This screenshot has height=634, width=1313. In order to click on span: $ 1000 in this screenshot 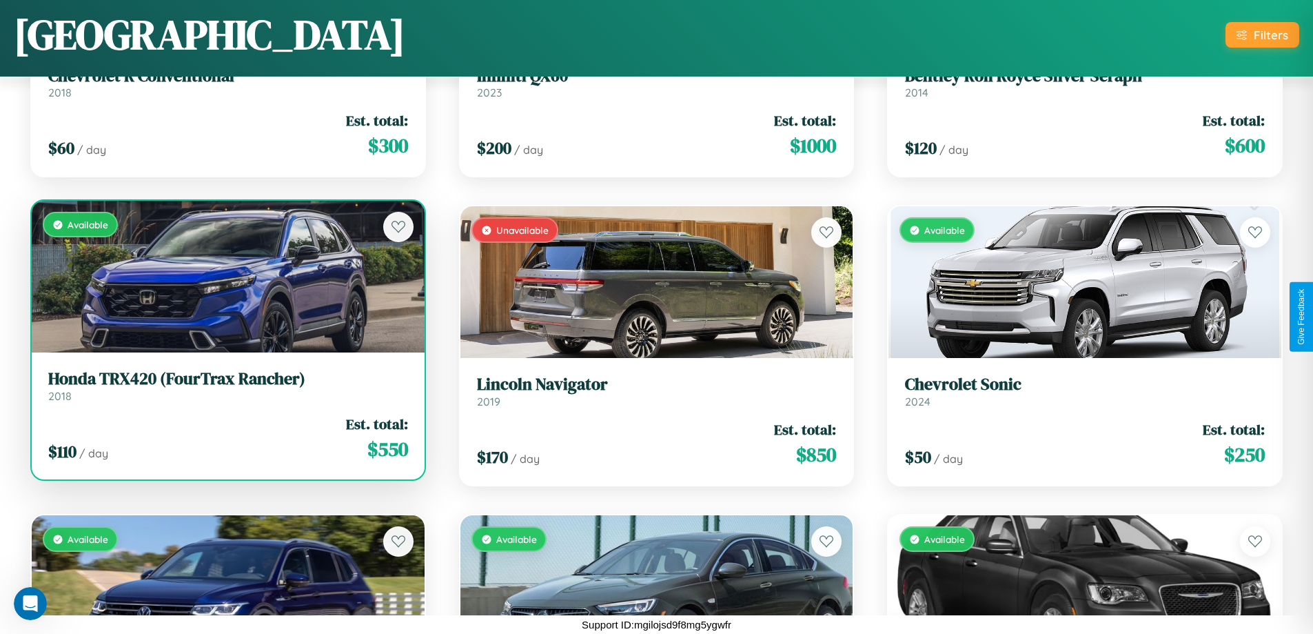, I will do `click(813, 145)`.